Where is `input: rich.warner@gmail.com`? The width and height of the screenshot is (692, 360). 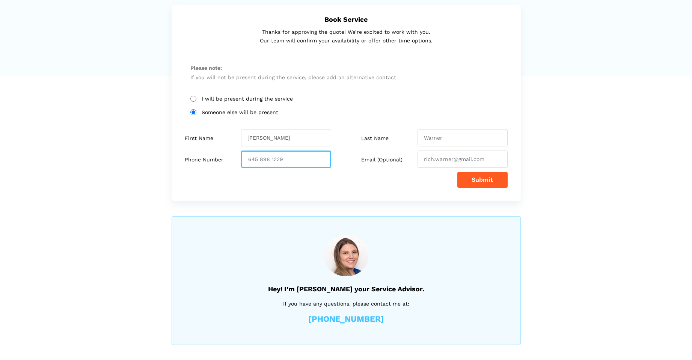
input: rich.warner@gmail.com is located at coordinates (462, 159).